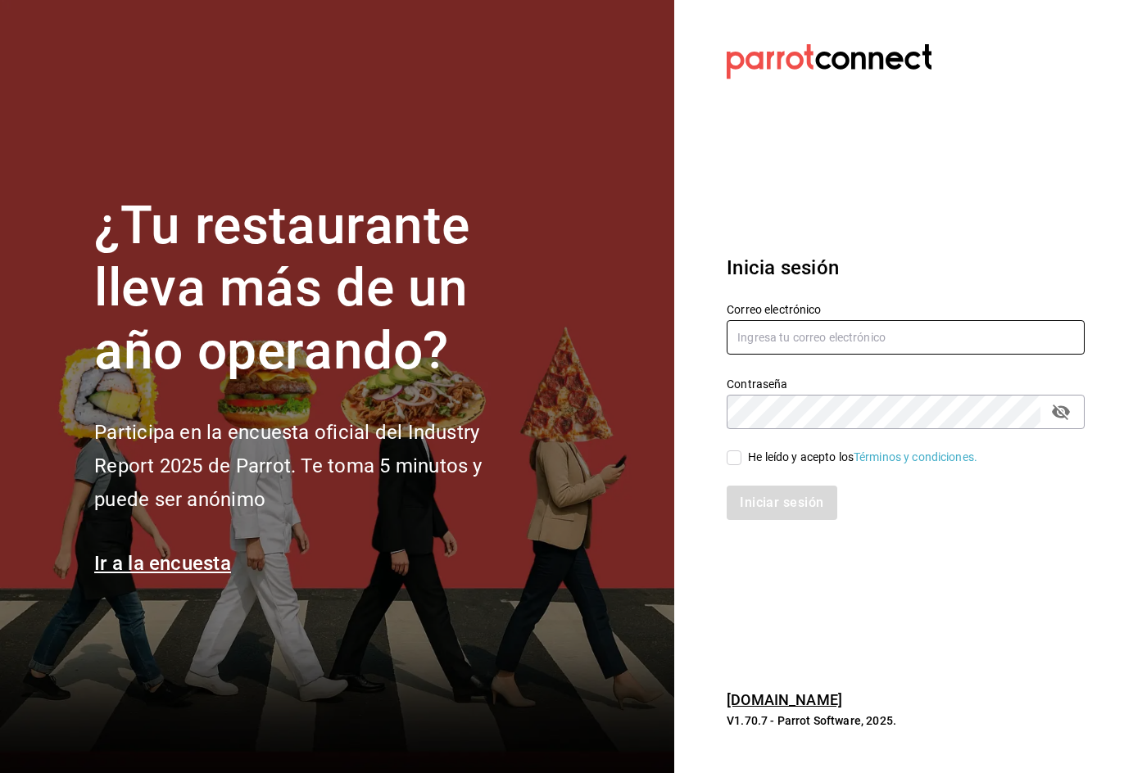 The width and height of the screenshot is (1124, 773). Describe the element at coordinates (905, 383) in the screenshot. I see `label: Contraseña` at that location.